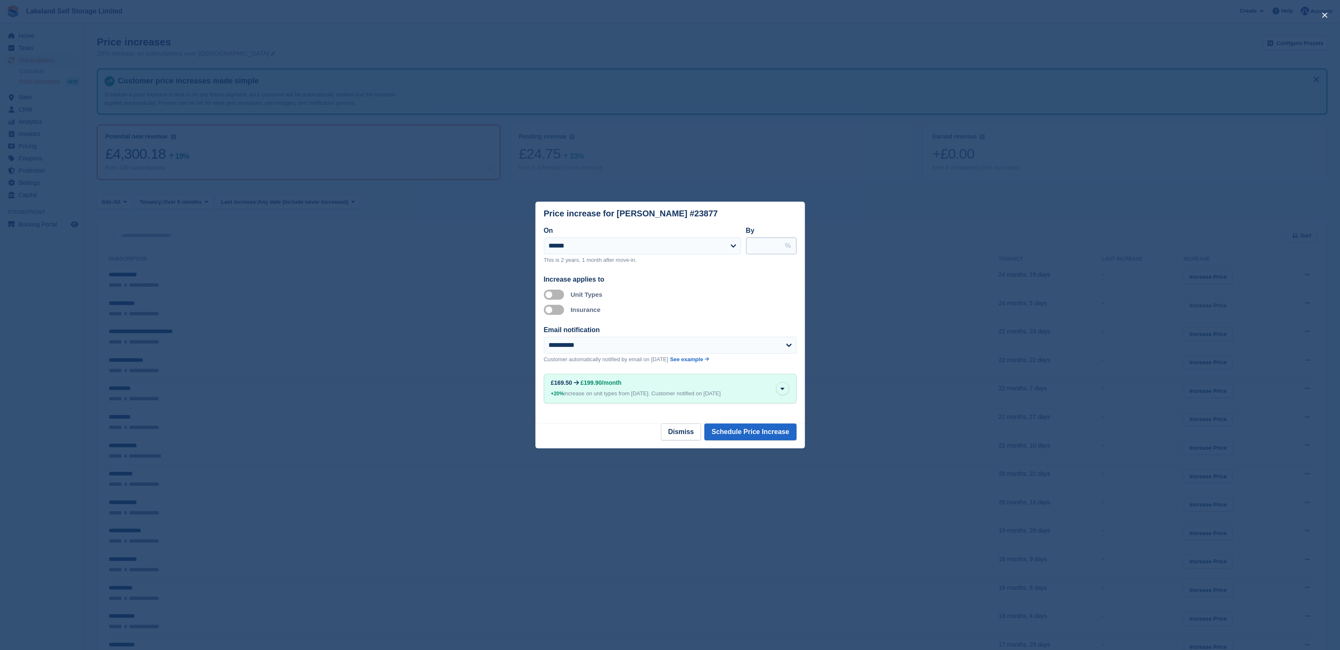 The image size is (1340, 650). I want to click on label: Insurance, so click(586, 310).